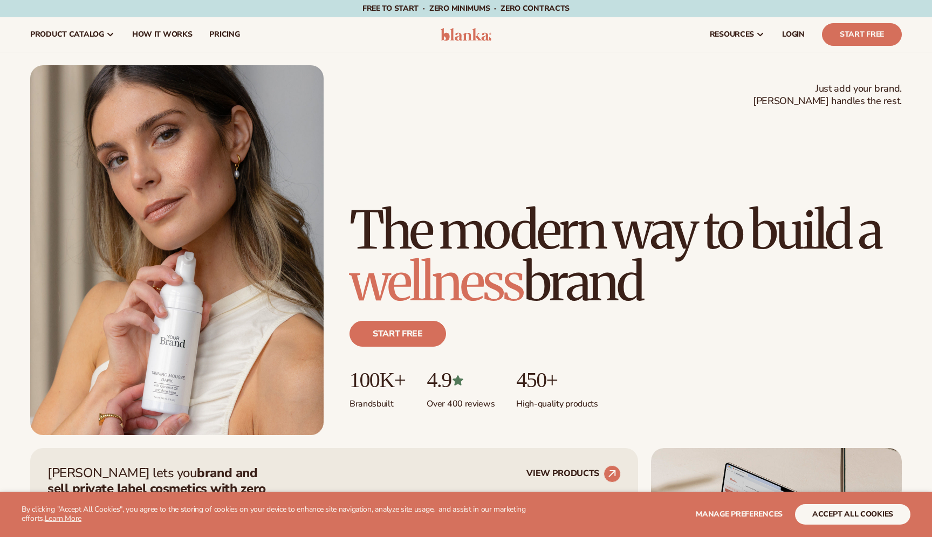 The image size is (932, 537). I want to click on img: Female holding tanning mousse., so click(177, 250).